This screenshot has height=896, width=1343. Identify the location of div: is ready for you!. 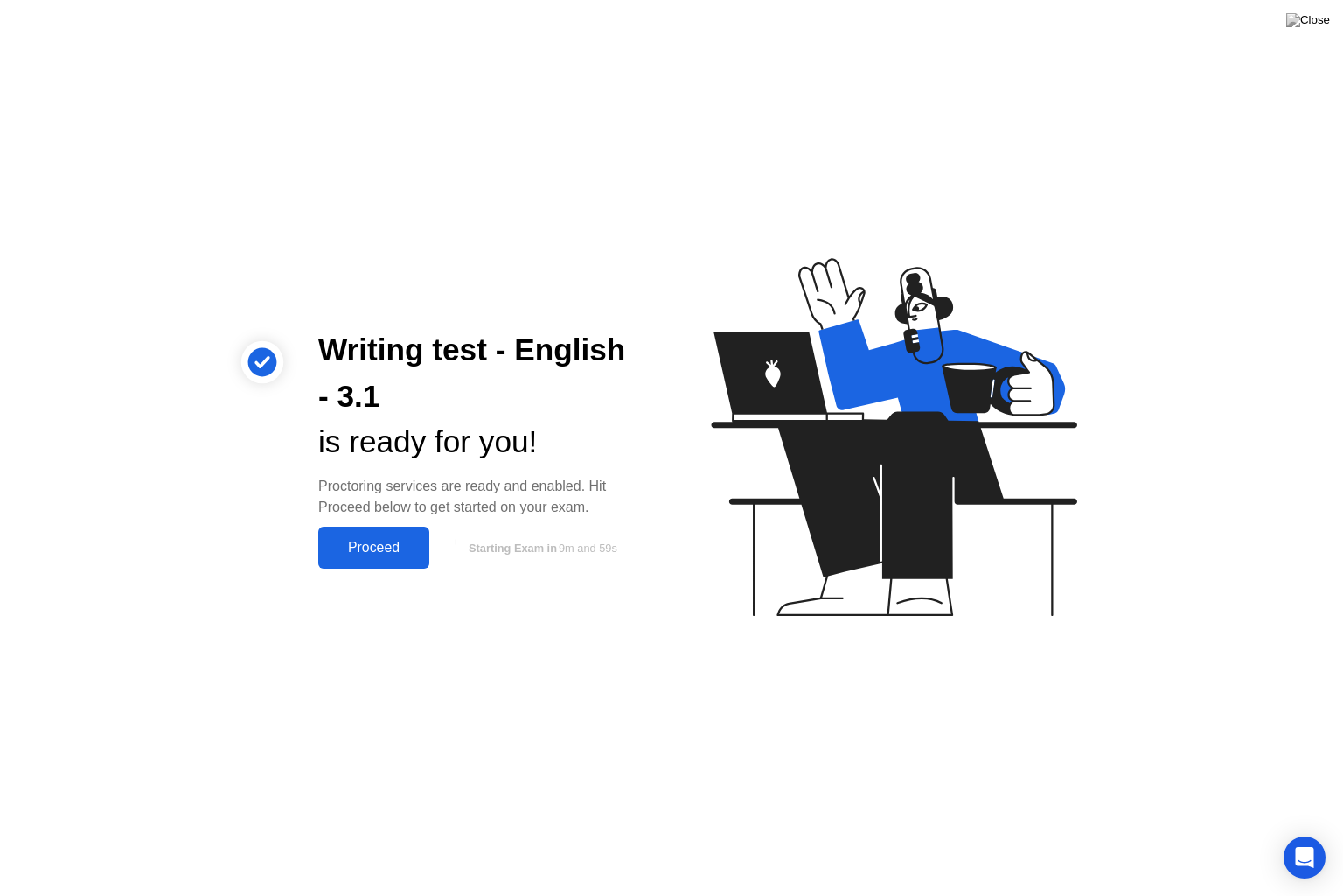
(481, 442).